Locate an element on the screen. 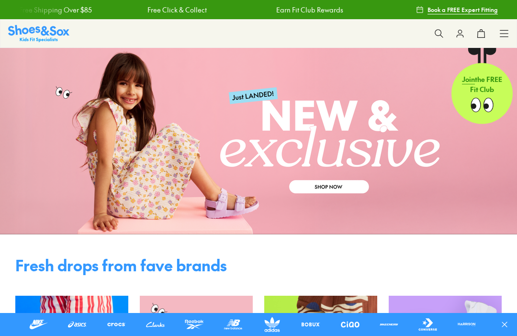 The image size is (517, 336). span: Join is located at coordinates (468, 79).